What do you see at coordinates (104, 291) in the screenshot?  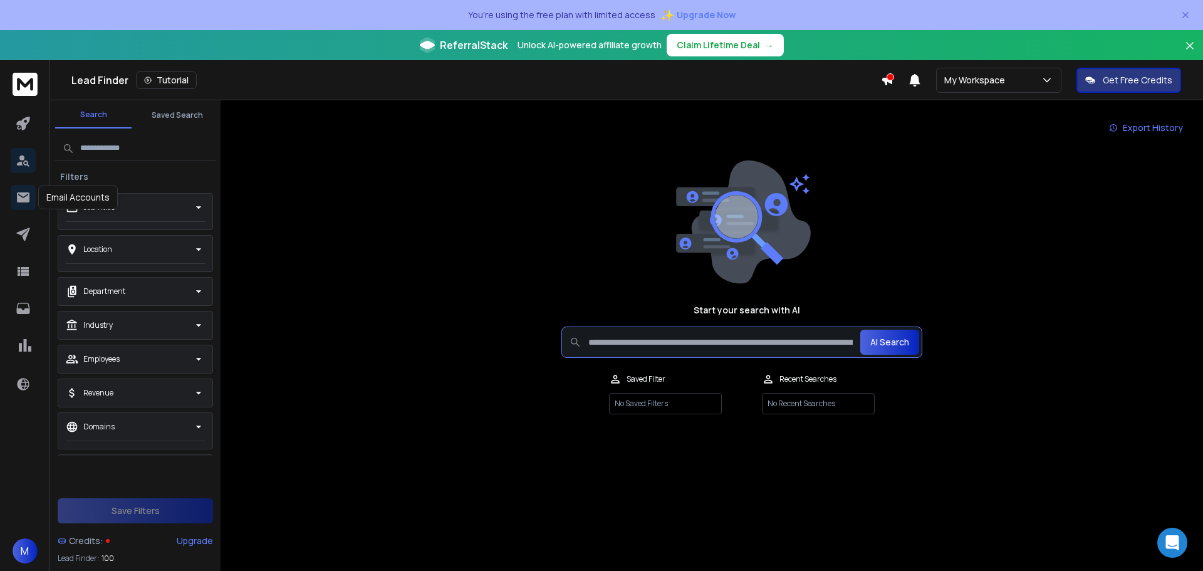 I see `p: Department` at bounding box center [104, 291].